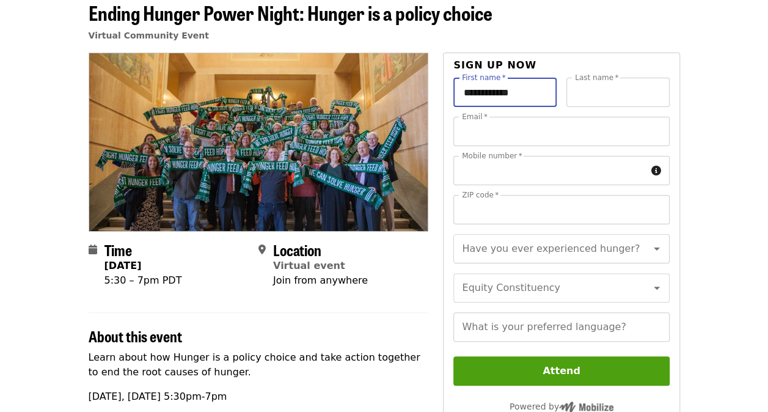 The width and height of the screenshot is (768, 412). I want to click on input: ZIP code, so click(561, 210).